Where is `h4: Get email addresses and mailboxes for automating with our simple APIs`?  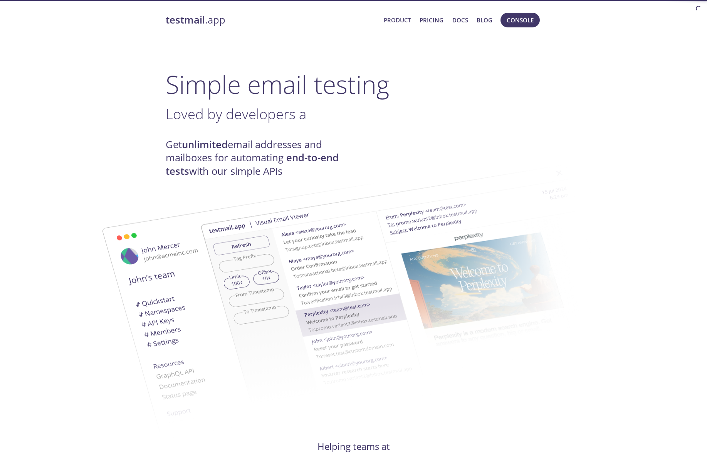 h4: Get email addresses and mailboxes for automating with our simple APIs is located at coordinates (260, 158).